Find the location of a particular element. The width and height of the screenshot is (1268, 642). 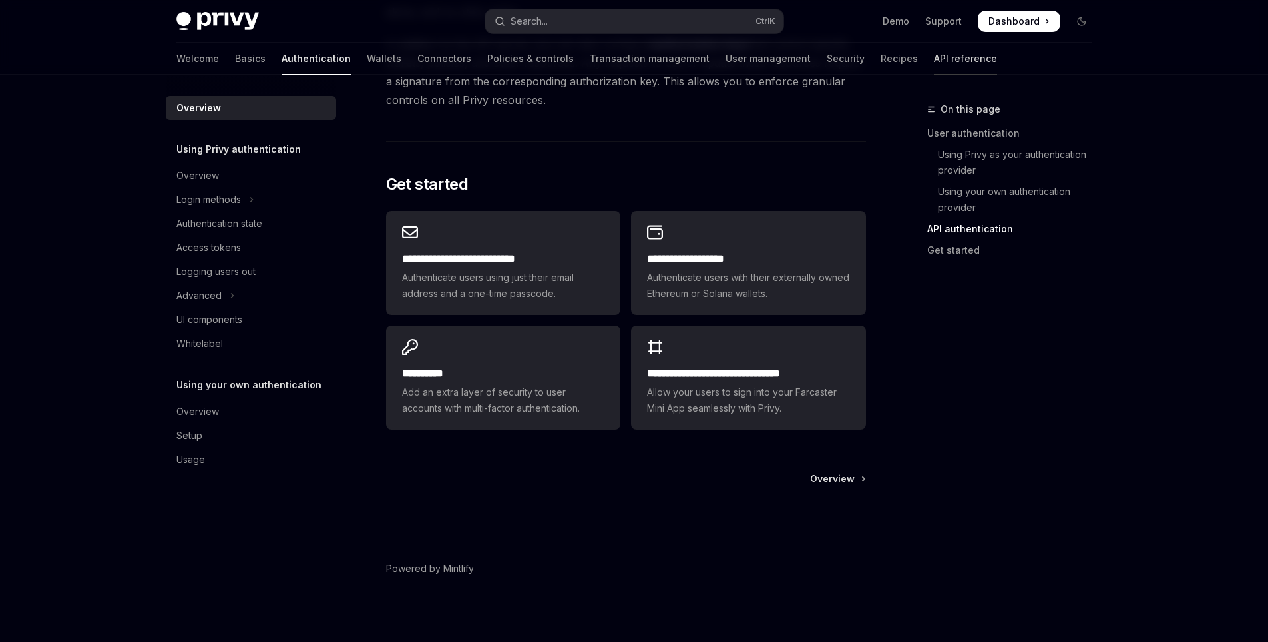

a: Demo is located at coordinates (896, 21).